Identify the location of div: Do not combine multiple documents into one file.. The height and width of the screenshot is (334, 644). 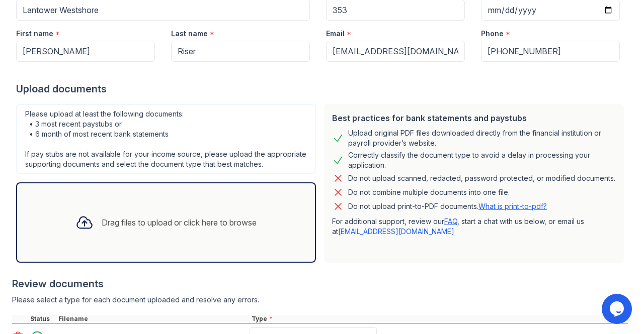
(429, 193).